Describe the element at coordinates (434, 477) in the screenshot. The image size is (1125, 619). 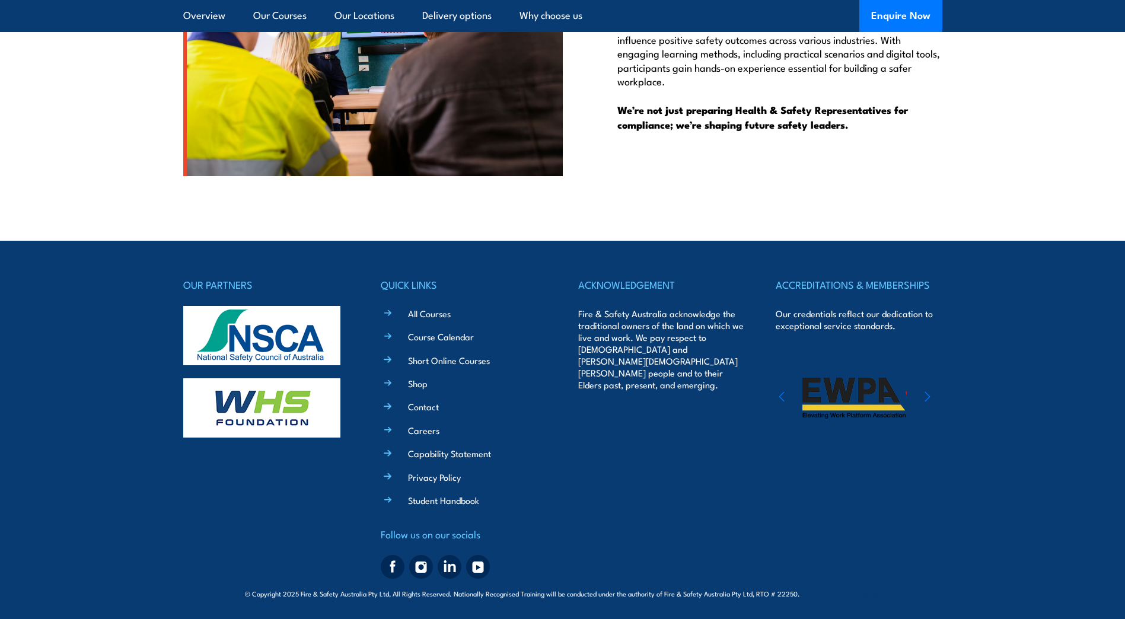
I see `a: Privacy Policy` at that location.